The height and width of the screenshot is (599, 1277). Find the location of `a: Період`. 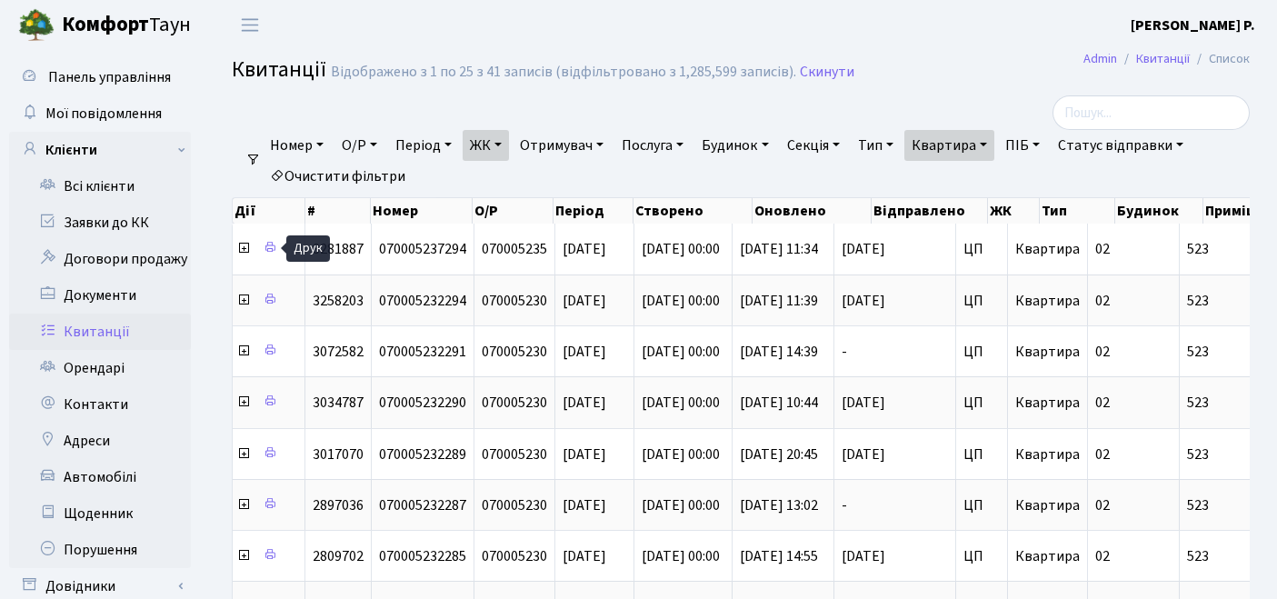

a: Період is located at coordinates (424, 145).